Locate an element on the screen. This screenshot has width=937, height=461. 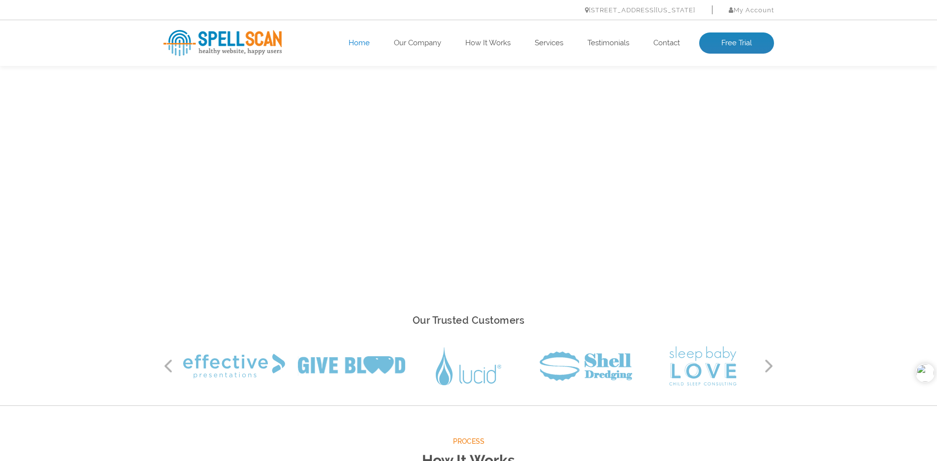
button: Previous is located at coordinates (168, 366).